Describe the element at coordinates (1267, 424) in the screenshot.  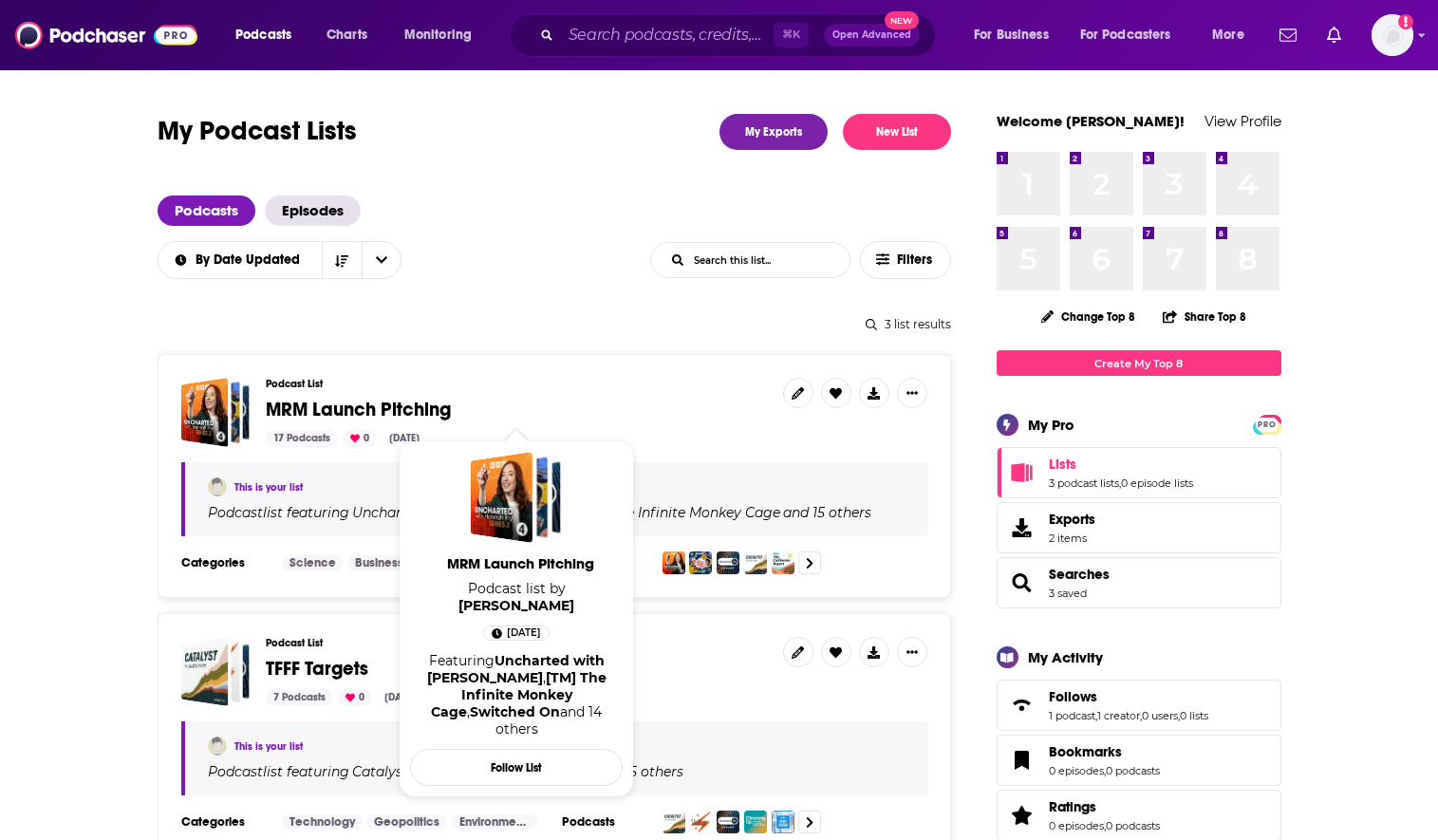
I see `span: PRO` at that location.